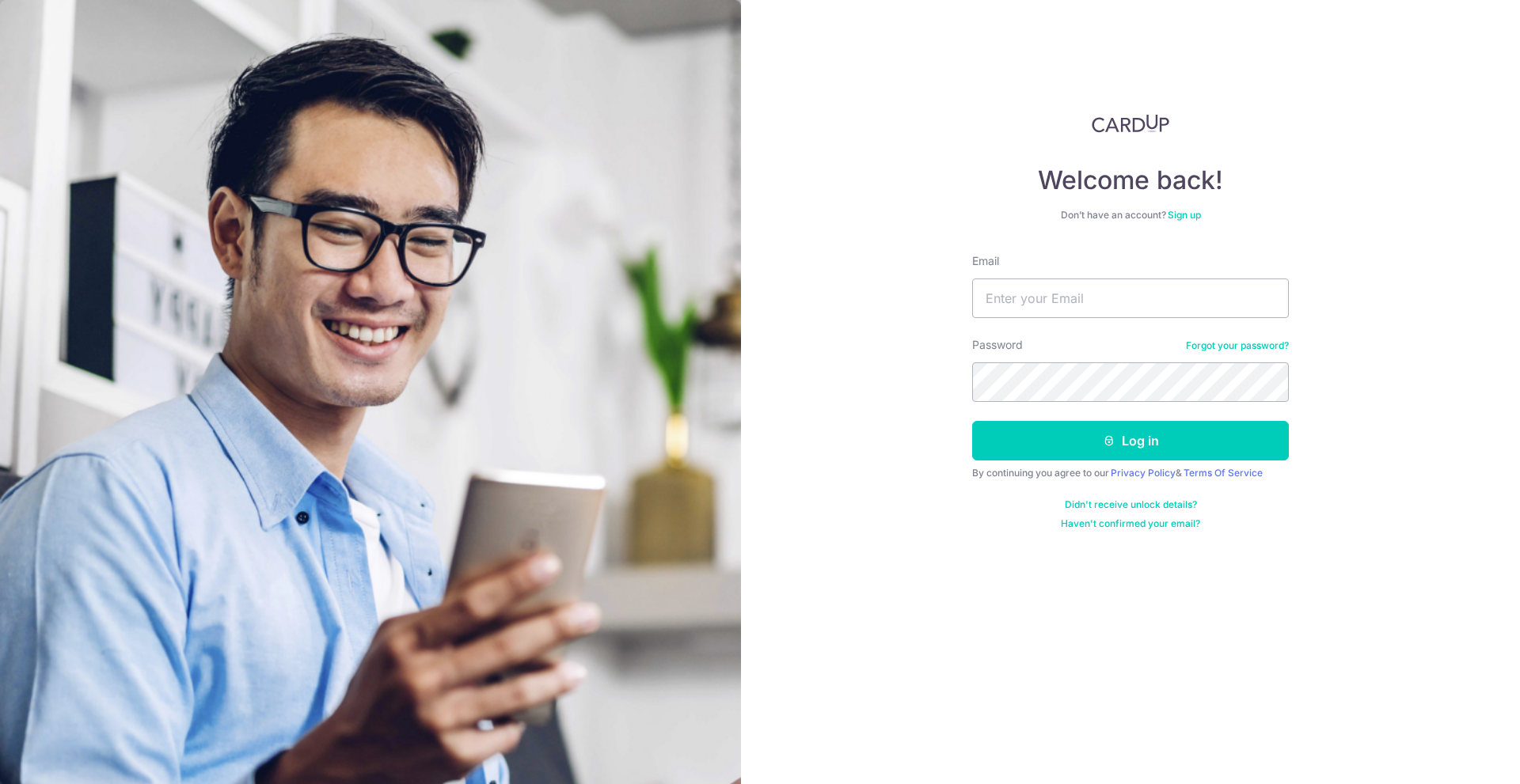  Describe the element at coordinates (1237, 346) in the screenshot. I see `a: Forgot your password?` at that location.